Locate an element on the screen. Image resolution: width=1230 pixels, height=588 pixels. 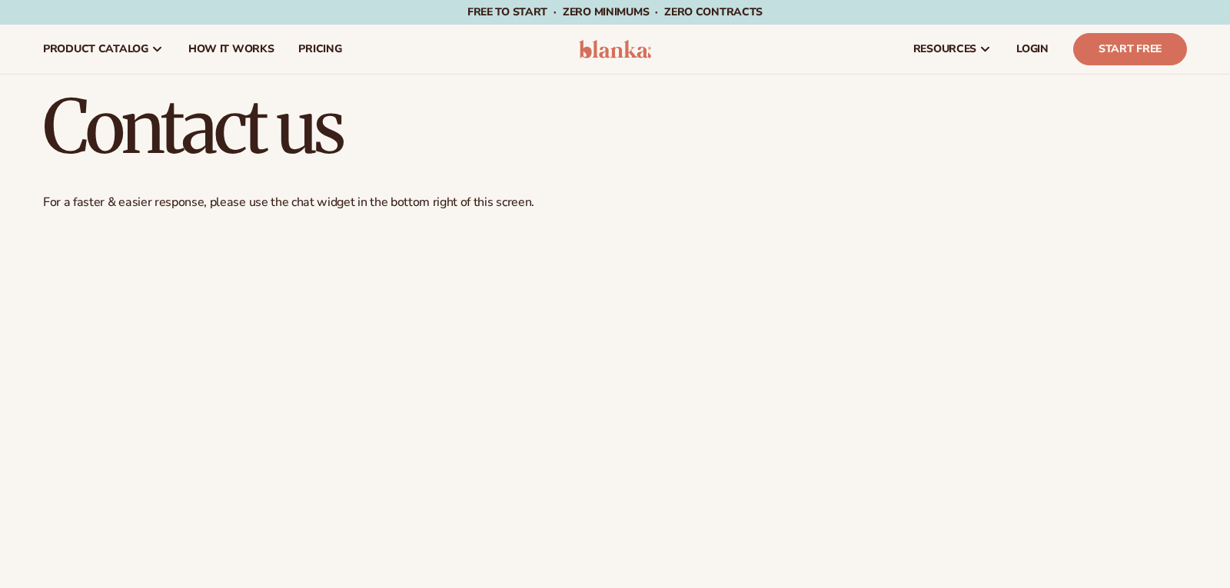
span: product catalog is located at coordinates (95, 49).